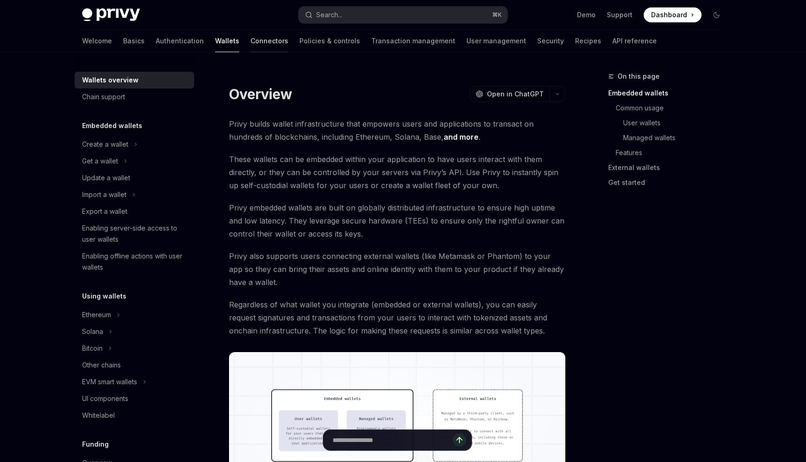 This screenshot has height=462, width=806. Describe the element at coordinates (403, 15) in the screenshot. I see `button: Open search` at that location.